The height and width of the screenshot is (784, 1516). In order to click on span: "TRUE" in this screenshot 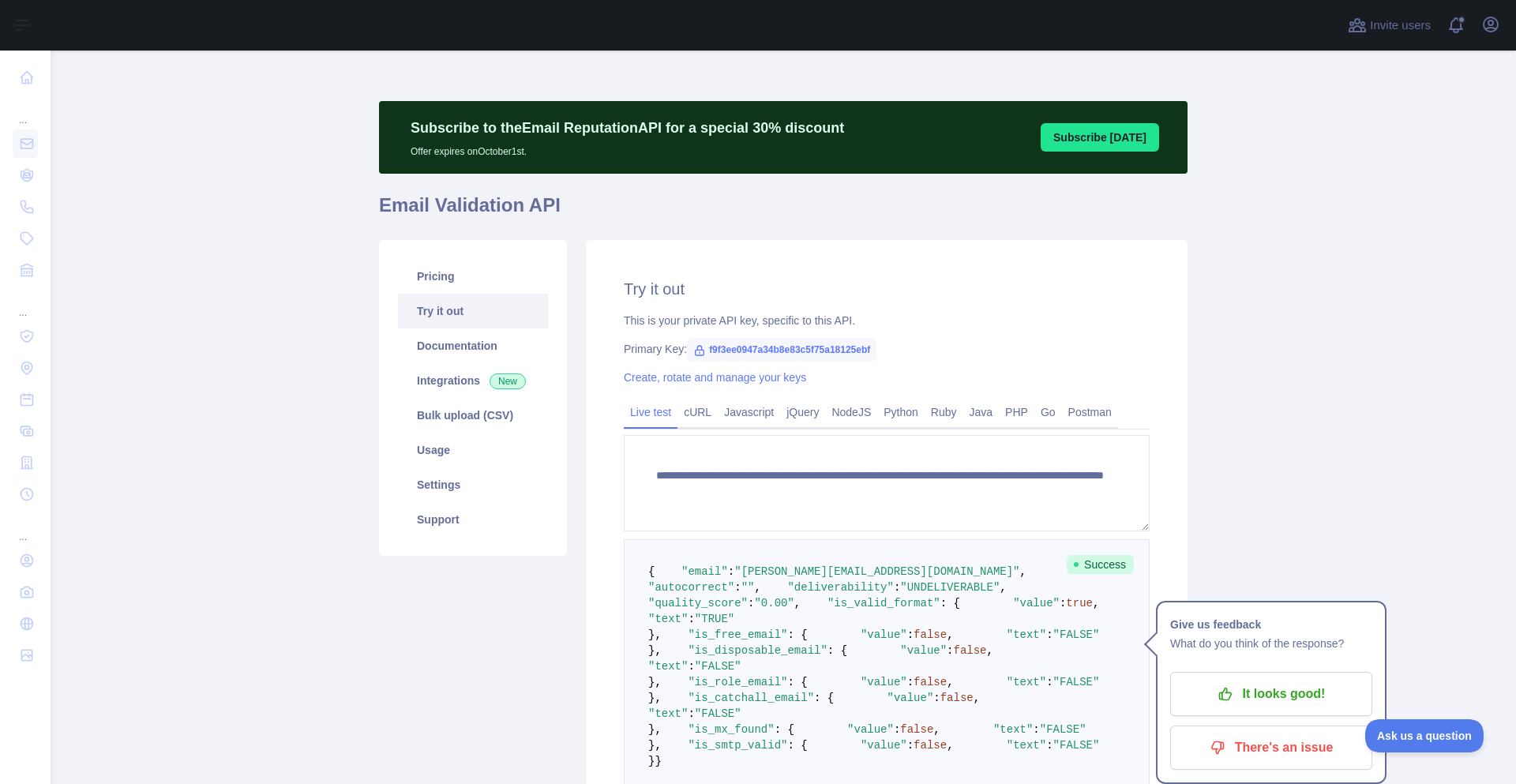, I will do `click(714, 619)`.